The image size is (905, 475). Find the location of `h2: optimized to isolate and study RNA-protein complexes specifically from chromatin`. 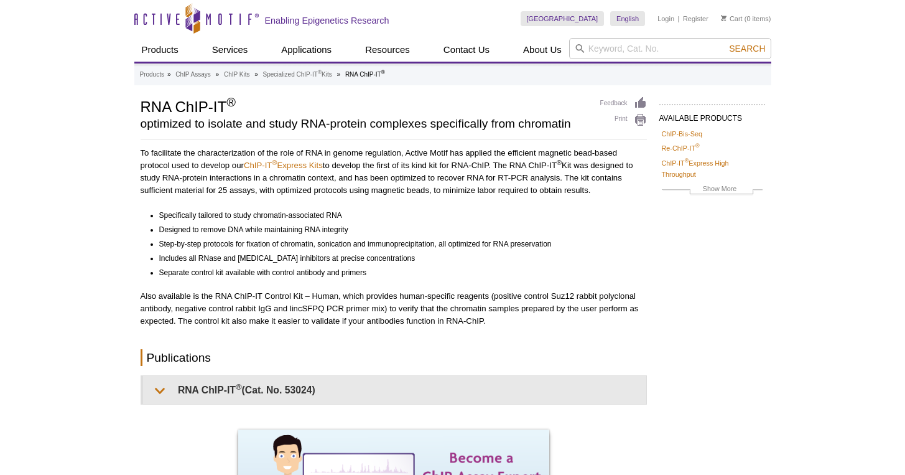

h2: optimized to isolate and study RNA-protein complexes specifically from chromatin is located at coordinates (364, 124).